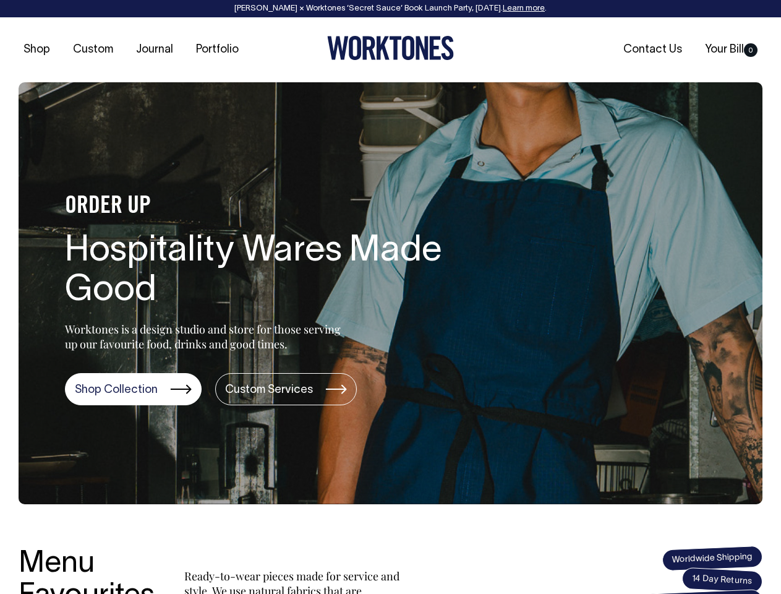 The image size is (781, 594). I want to click on span: 0, so click(751, 50).